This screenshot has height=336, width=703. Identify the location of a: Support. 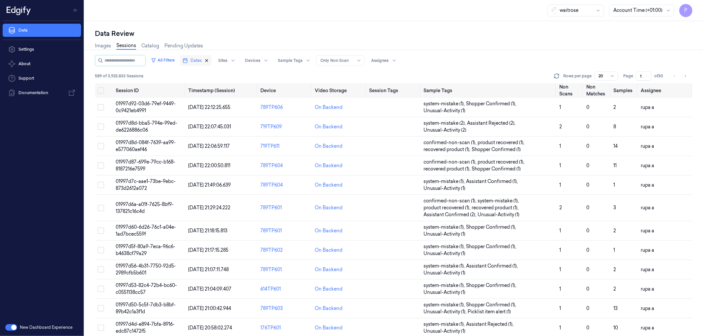
(42, 78).